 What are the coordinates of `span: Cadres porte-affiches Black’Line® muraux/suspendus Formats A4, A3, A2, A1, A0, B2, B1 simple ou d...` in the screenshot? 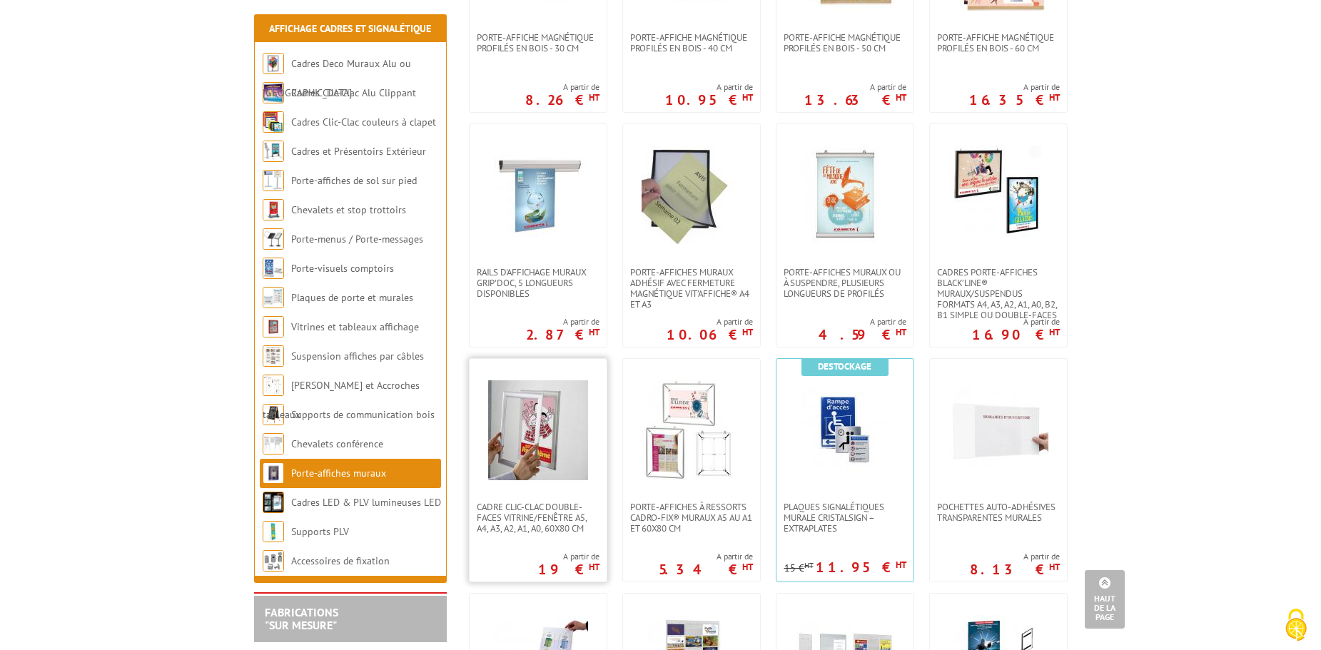 It's located at (999, 293).